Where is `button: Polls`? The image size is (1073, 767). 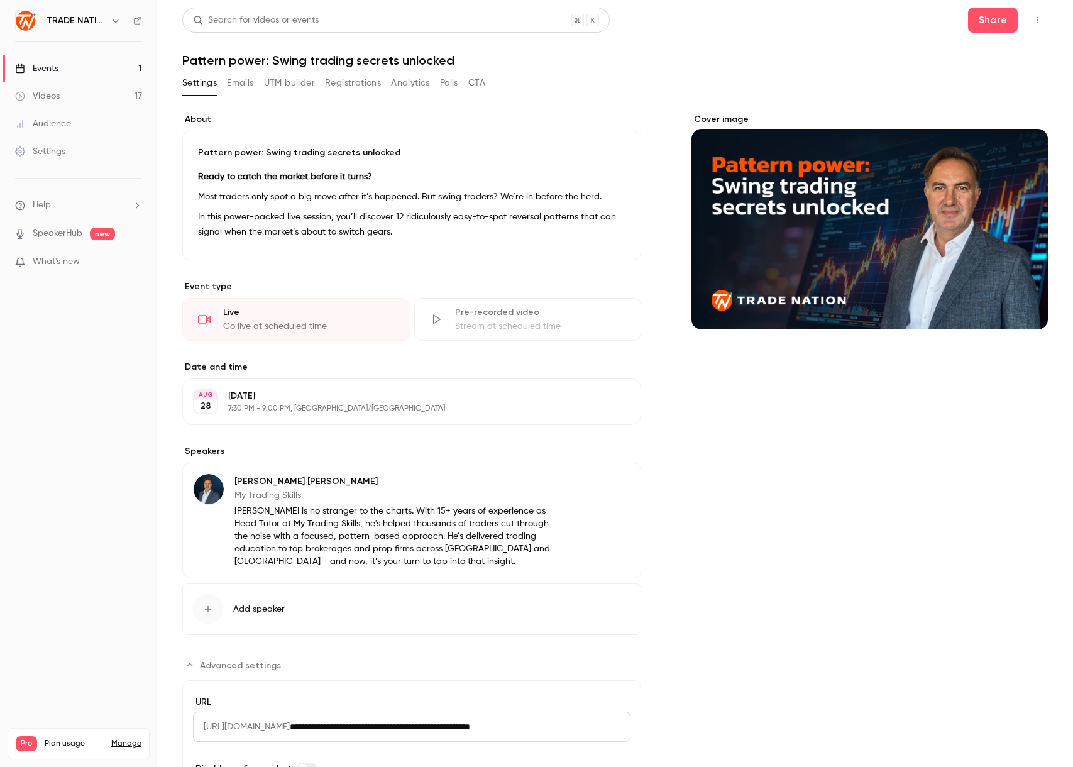 button: Polls is located at coordinates (449, 83).